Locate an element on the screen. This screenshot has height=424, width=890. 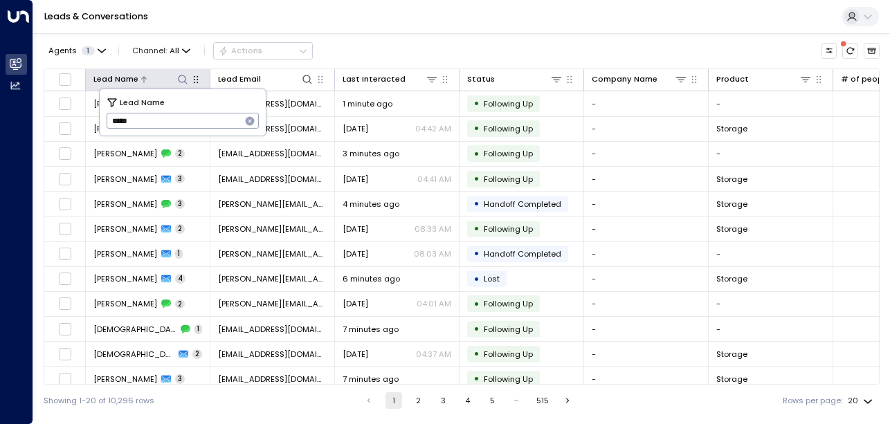
button: Go to page 3 is located at coordinates (443, 401).